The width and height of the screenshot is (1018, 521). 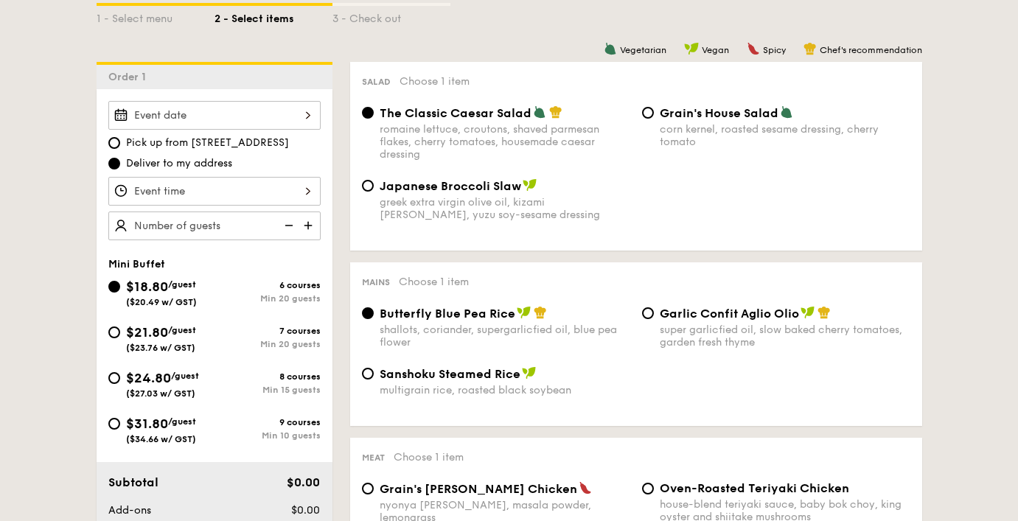 What do you see at coordinates (147, 287) in the screenshot?
I see `span: $18.80` at bounding box center [147, 287].